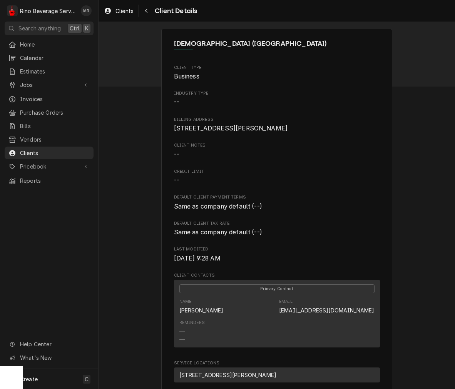 This screenshot has height=389, width=455. Describe the element at coordinates (49, 358) in the screenshot. I see `a: Go to What's New` at that location.